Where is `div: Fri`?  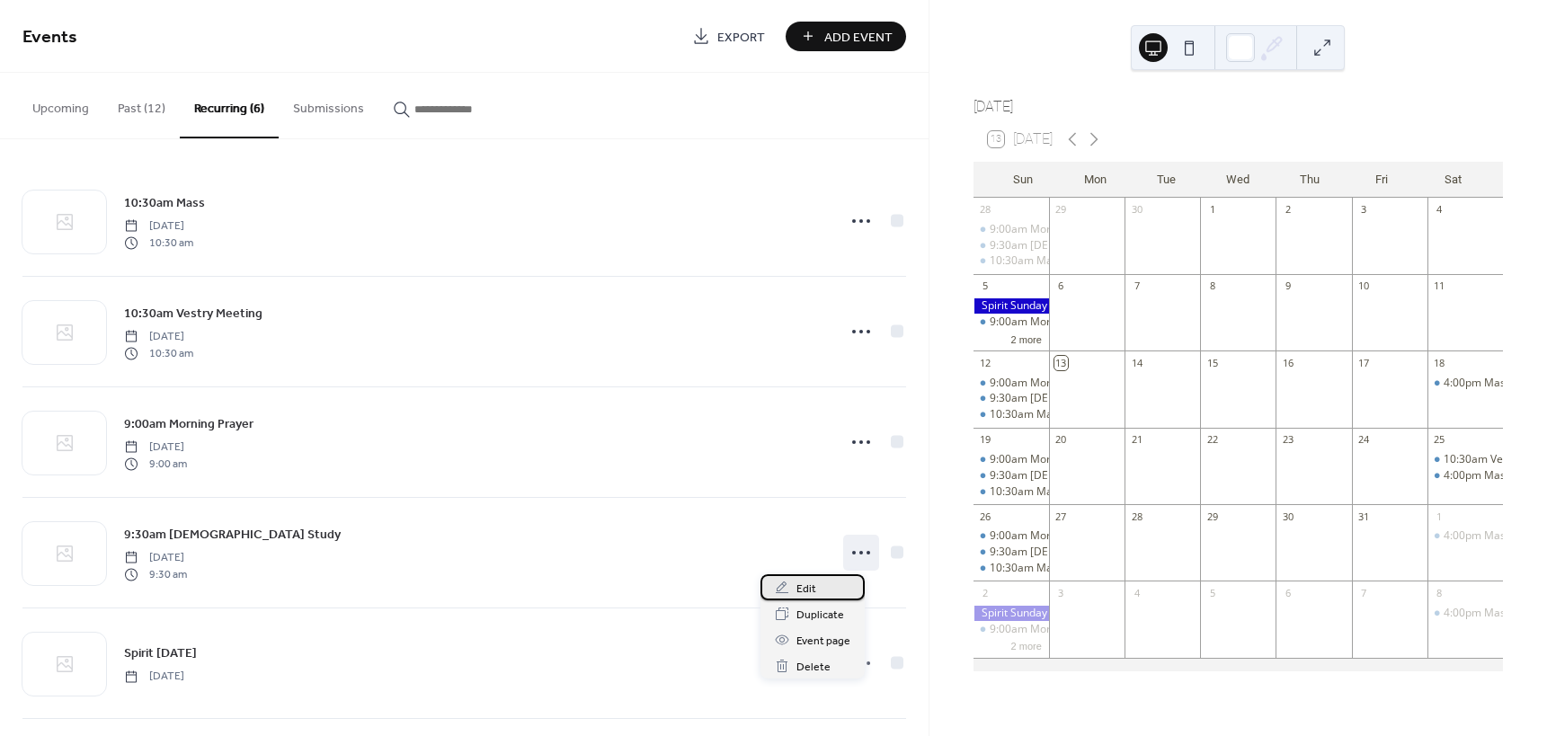
div: Fri is located at coordinates (1382, 180).